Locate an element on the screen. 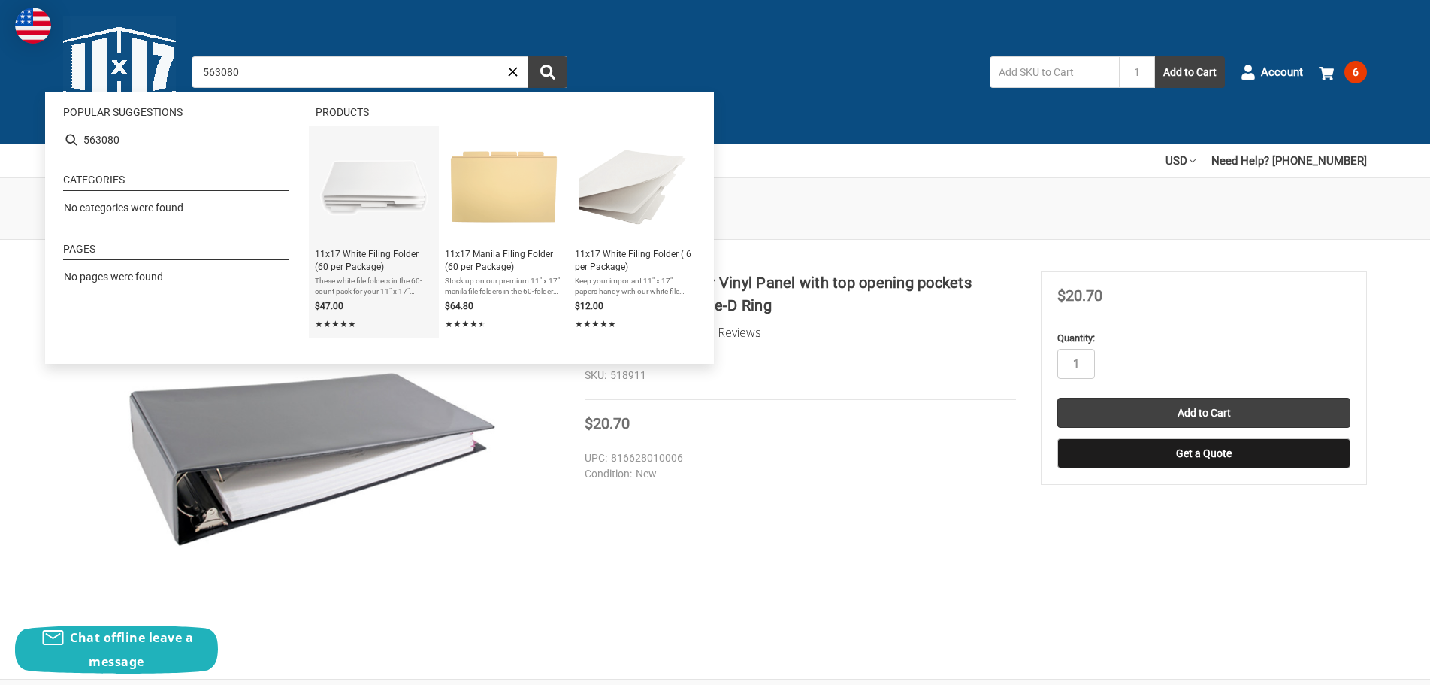 The height and width of the screenshot is (685, 1430). input: Add SKU to Cart is located at coordinates (1055, 72).